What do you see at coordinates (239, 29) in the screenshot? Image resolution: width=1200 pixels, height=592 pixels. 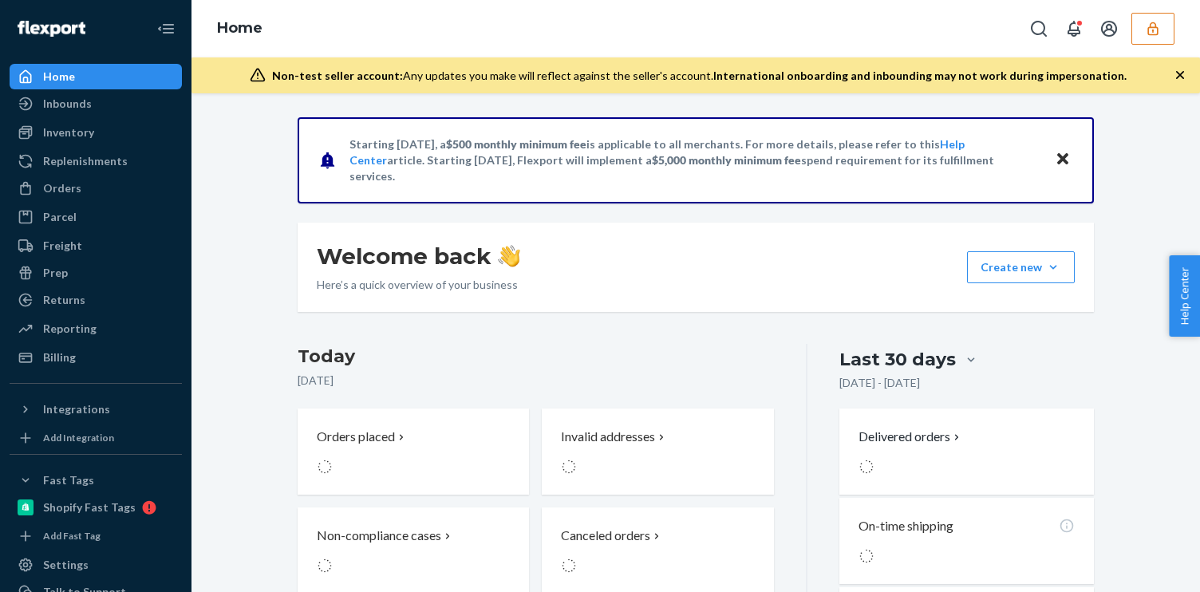 I see `ol: breadcrumbs` at bounding box center [239, 29].